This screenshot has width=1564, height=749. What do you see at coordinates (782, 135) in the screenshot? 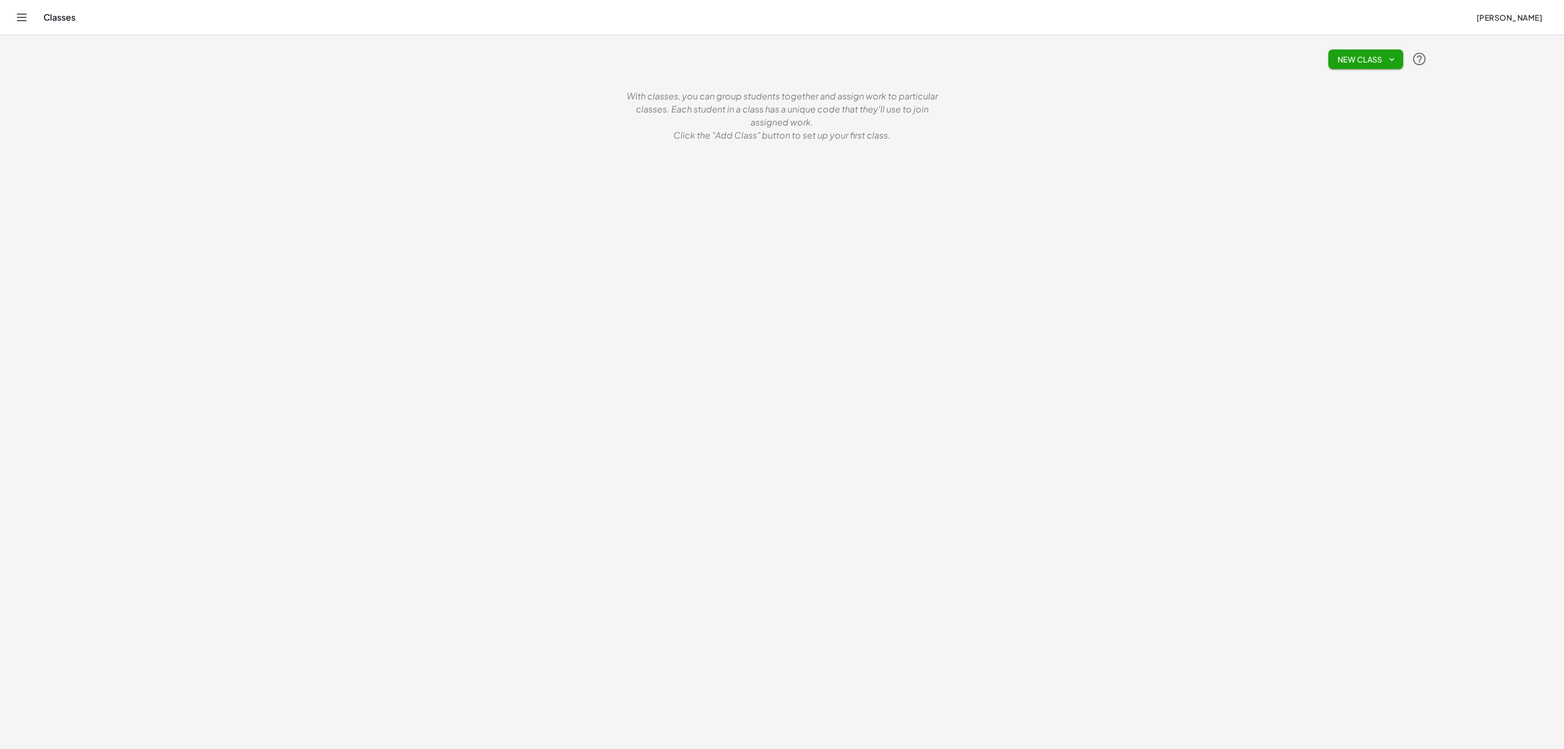
I see `p: Click the "Add Class" button to set up your first class.` at bounding box center [782, 135].